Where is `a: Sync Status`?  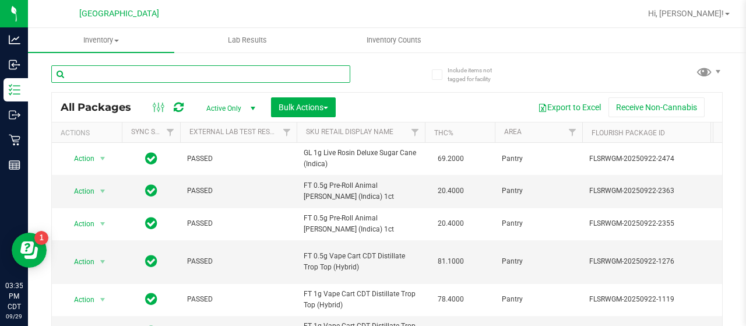
a: Sync Status is located at coordinates (153, 132).